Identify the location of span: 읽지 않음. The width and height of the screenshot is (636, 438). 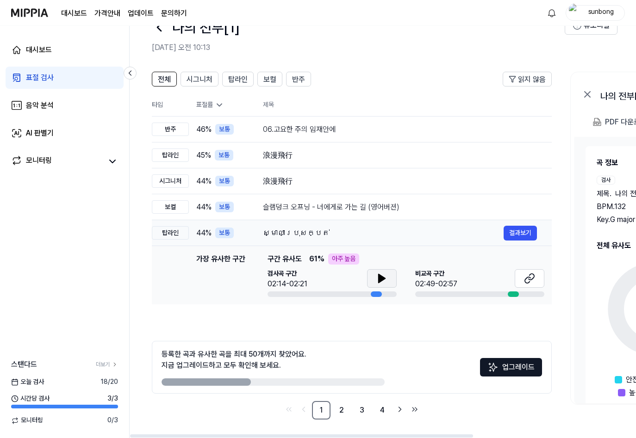
(532, 80).